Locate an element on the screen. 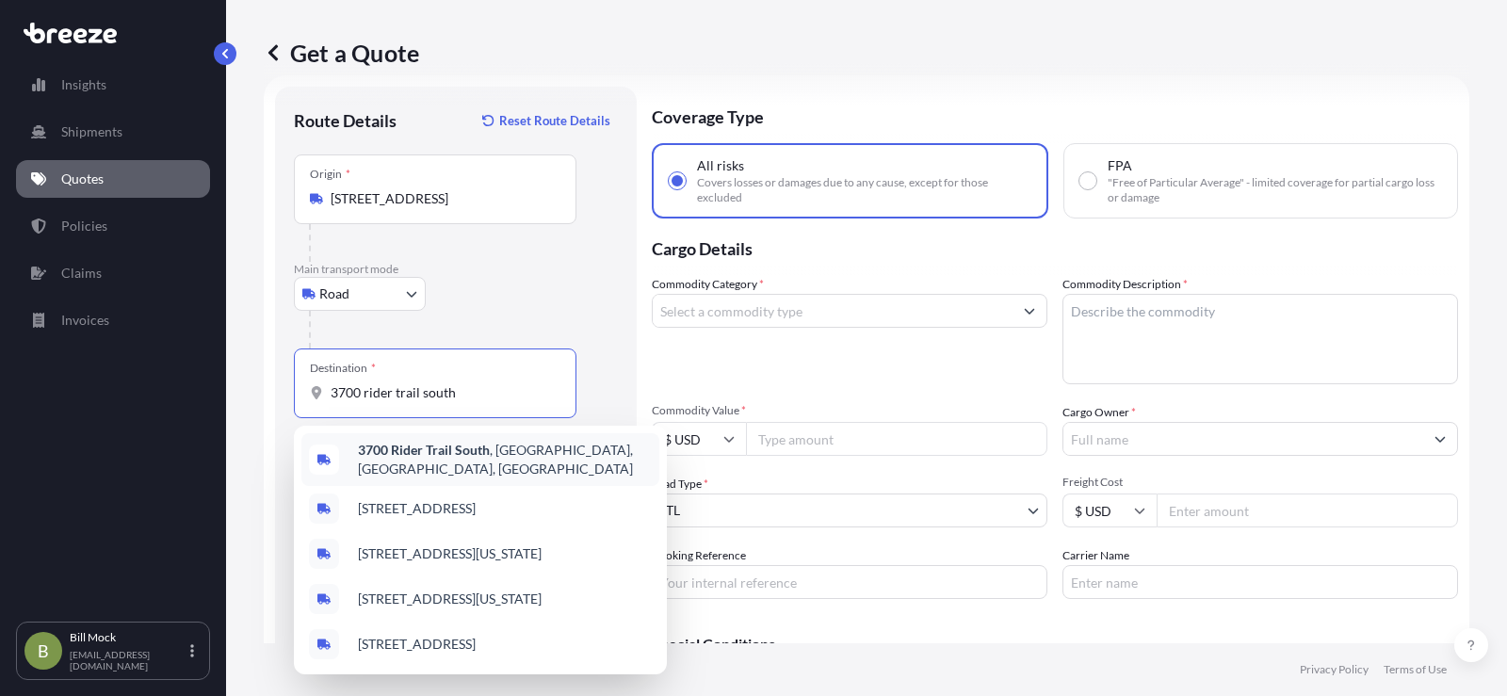 Image resolution: width=1507 pixels, height=696 pixels. input: Origin is located at coordinates (442, 199).